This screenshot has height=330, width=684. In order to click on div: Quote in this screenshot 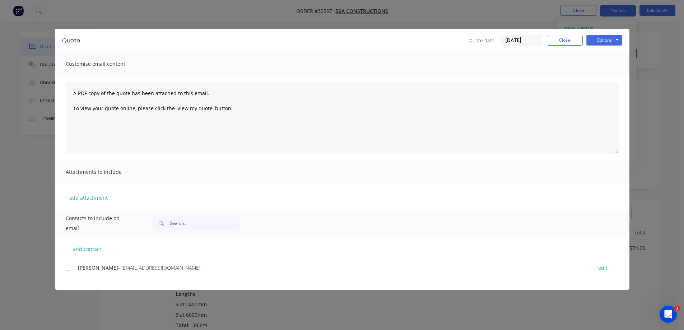, I will do `click(71, 41)`.